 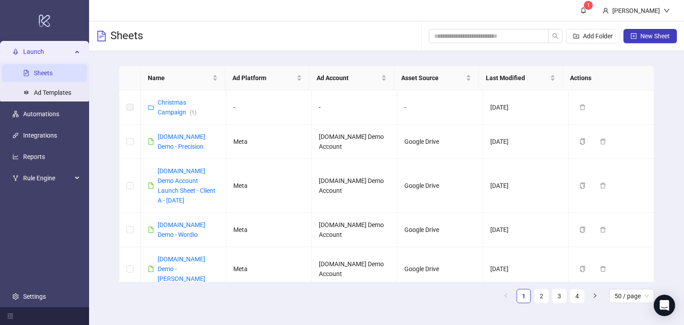 I want to click on span: fork, so click(x=16, y=178).